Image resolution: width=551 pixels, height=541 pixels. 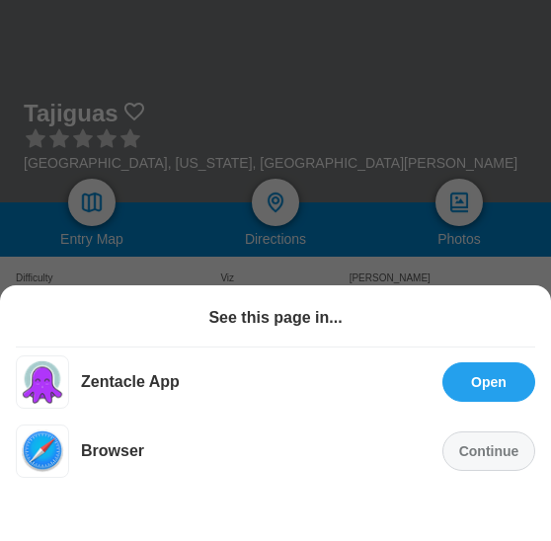 What do you see at coordinates (130, 382) in the screenshot?
I see `div: Zentacle App` at bounding box center [130, 382].